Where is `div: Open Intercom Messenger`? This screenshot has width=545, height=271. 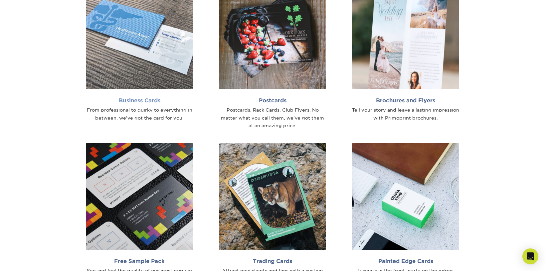
div: Open Intercom Messenger is located at coordinates (530, 257).